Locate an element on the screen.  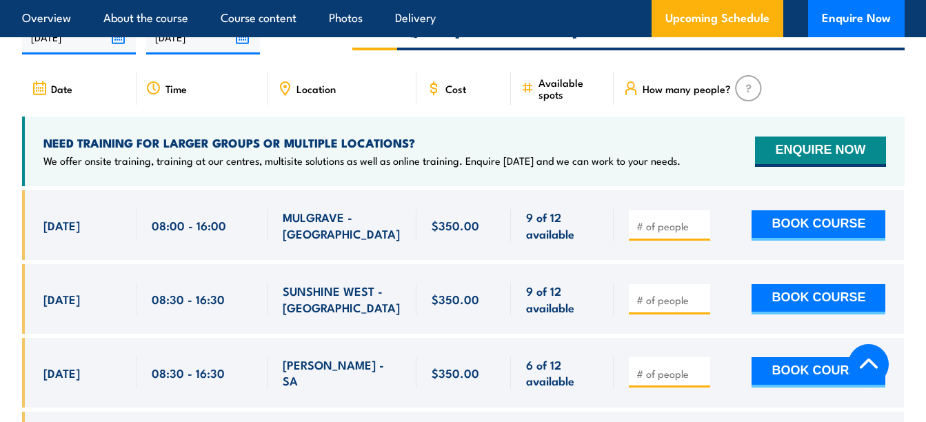
span: Location is located at coordinates (316, 88).